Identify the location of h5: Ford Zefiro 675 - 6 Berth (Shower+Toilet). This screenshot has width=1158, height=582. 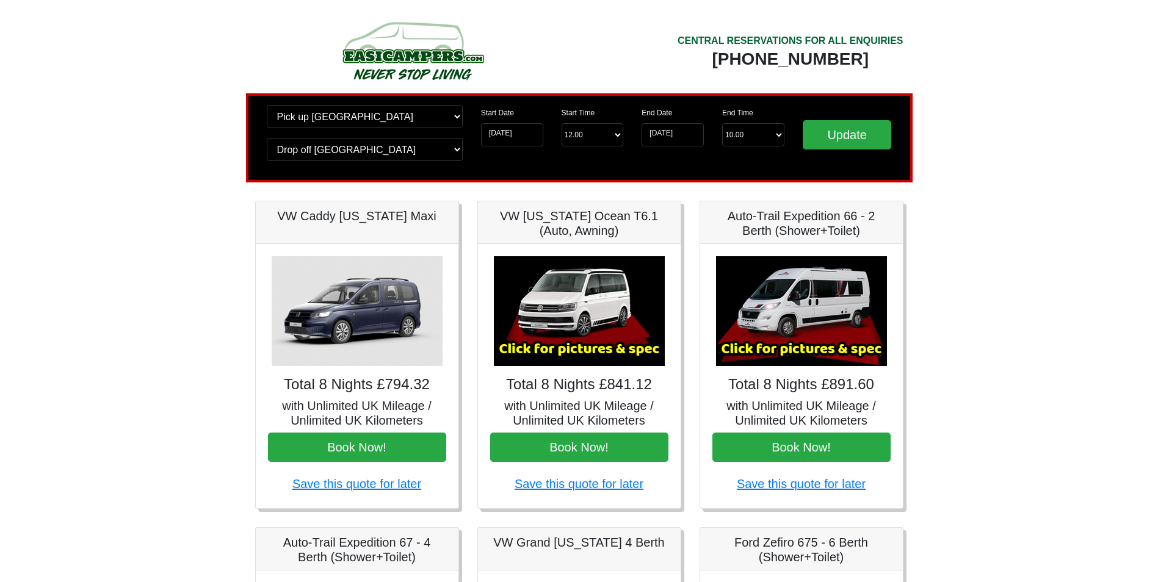
(801, 550).